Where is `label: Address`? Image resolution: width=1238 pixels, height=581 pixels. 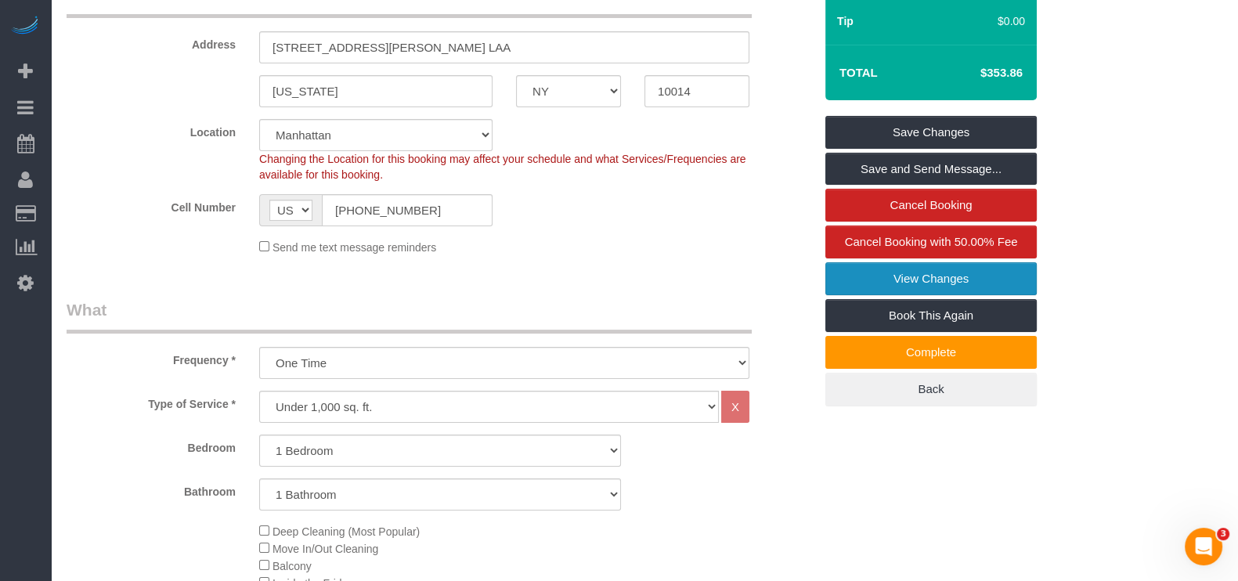 label: Address is located at coordinates (151, 42).